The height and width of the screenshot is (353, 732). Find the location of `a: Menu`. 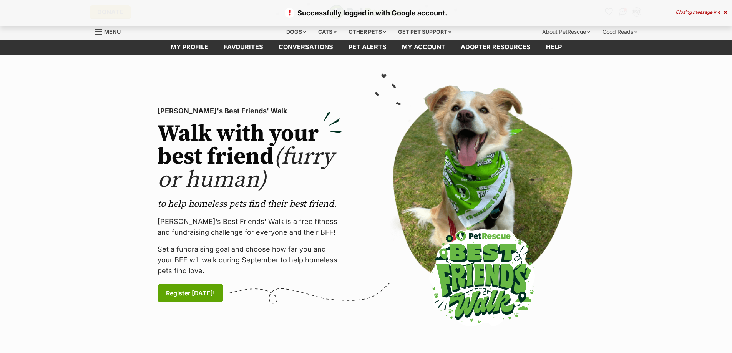

a: Menu is located at coordinates (111, 31).